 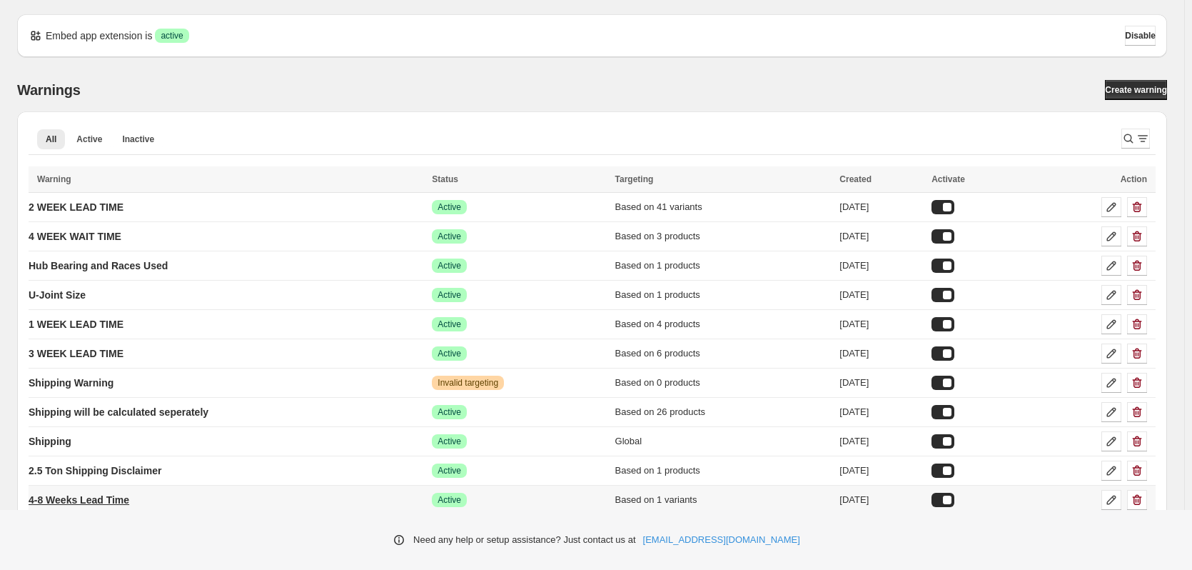 I want to click on span: Warning, so click(x=54, y=179).